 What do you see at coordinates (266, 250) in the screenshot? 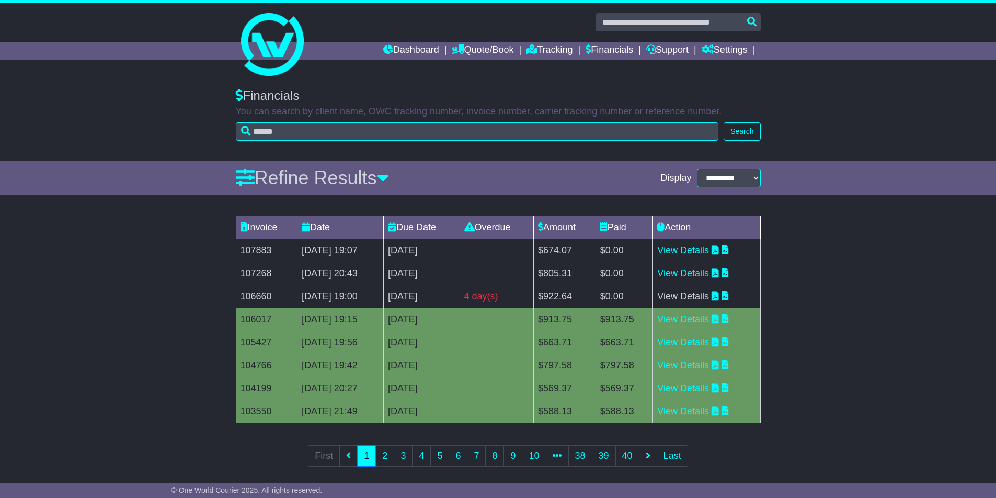
I see `td: 107883` at bounding box center [266, 250].